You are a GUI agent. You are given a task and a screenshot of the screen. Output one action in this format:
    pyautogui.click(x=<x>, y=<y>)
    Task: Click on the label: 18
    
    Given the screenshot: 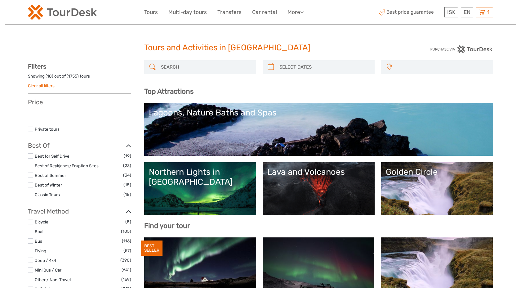 What is the action you would take?
    pyautogui.click(x=49, y=76)
    